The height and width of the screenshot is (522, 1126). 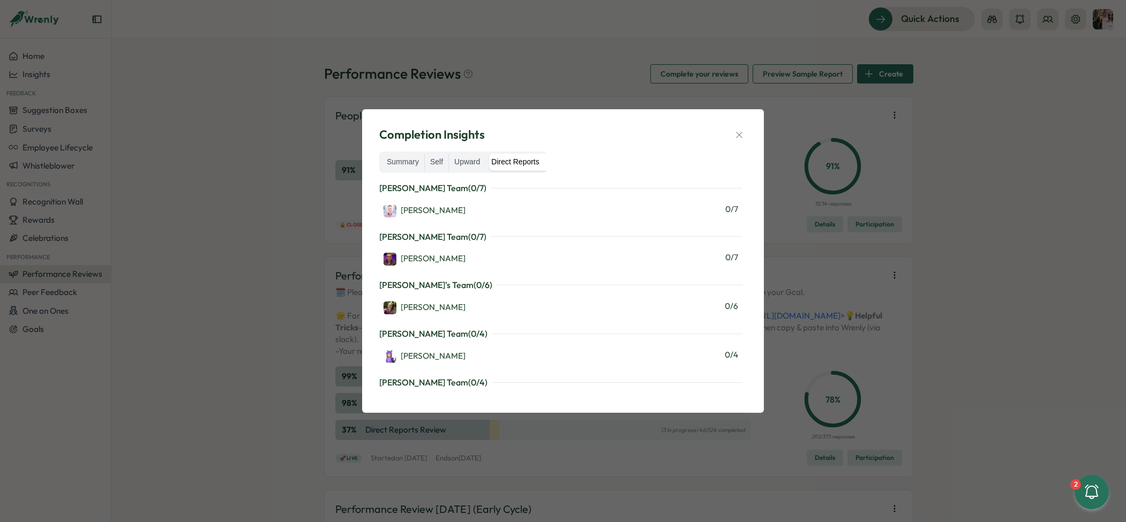 What do you see at coordinates (403, 162) in the screenshot?
I see `label: Summary` at bounding box center [403, 162].